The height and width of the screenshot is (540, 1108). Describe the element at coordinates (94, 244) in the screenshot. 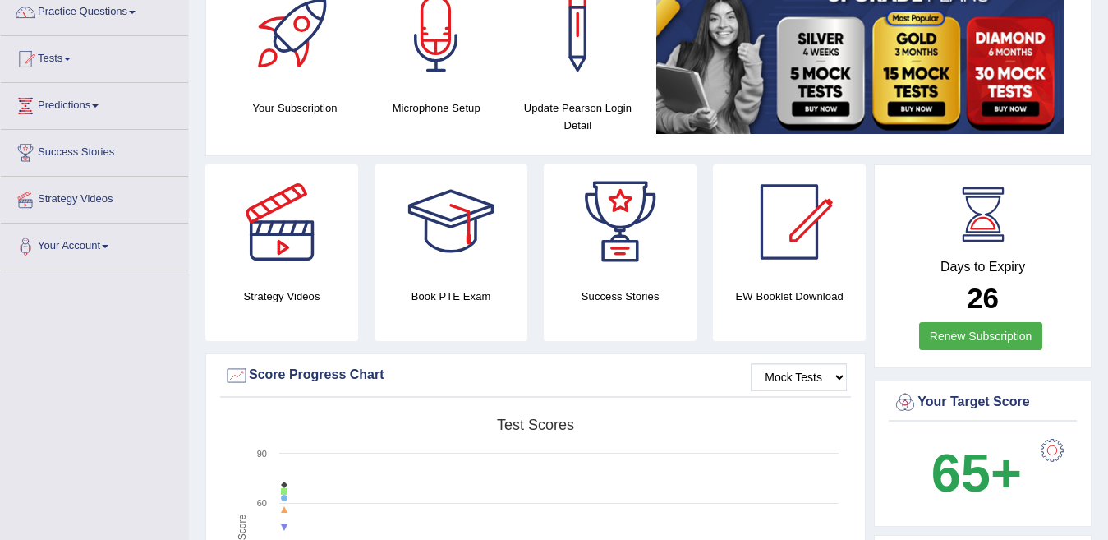

I see `a: Your Account` at that location.